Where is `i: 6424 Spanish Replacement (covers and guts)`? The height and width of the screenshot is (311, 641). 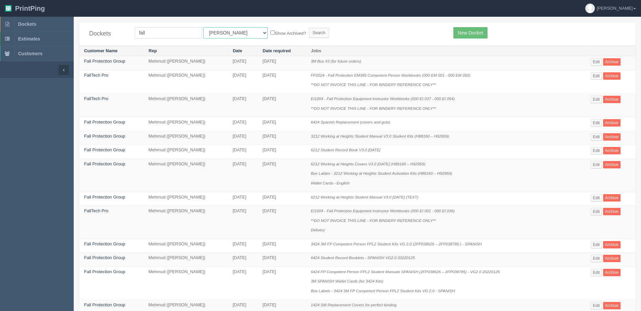
i: 6424 Spanish Replacement (covers and guts) is located at coordinates (351, 122).